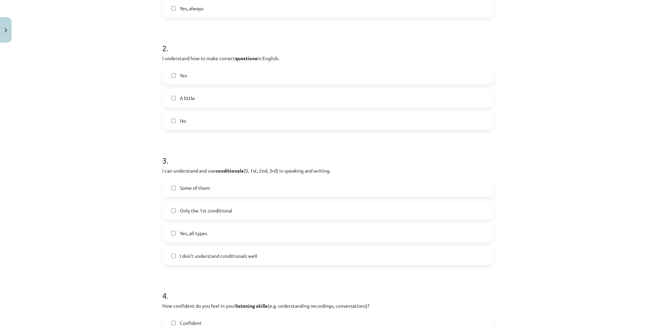 This screenshot has width=656, height=328. Describe the element at coordinates (173, 233) in the screenshot. I see `input: Yes, all types` at that location.